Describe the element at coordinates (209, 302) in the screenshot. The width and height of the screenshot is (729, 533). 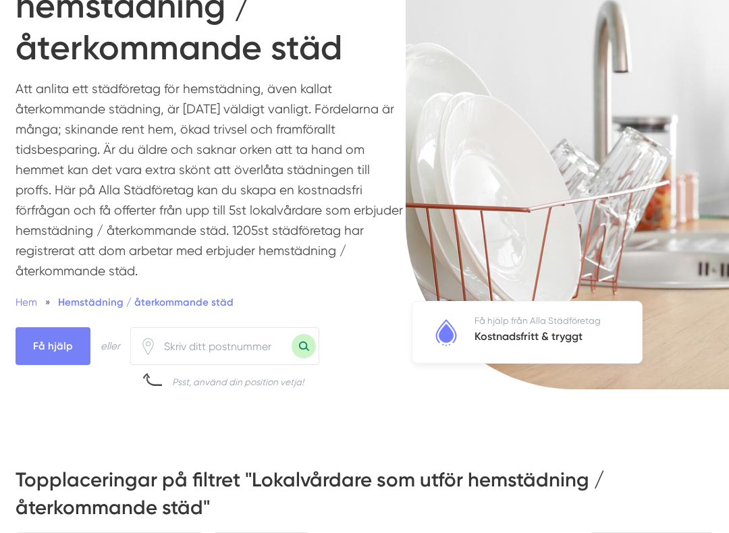
I see `nav: Breadcrumb` at that location.